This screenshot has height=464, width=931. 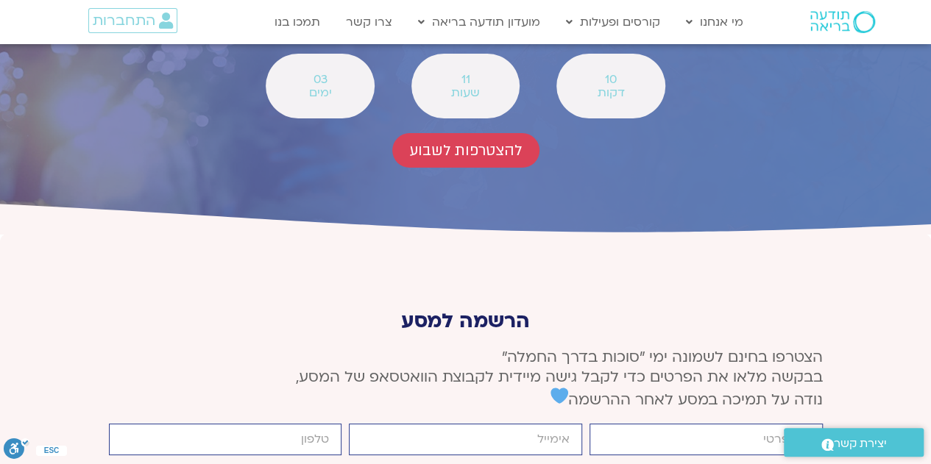 What do you see at coordinates (225, 439) in the screenshot?
I see `input: מותר להשתמש רק במספרים ותווי טלפון (#, -, *, וכו').` at bounding box center [225, 439].